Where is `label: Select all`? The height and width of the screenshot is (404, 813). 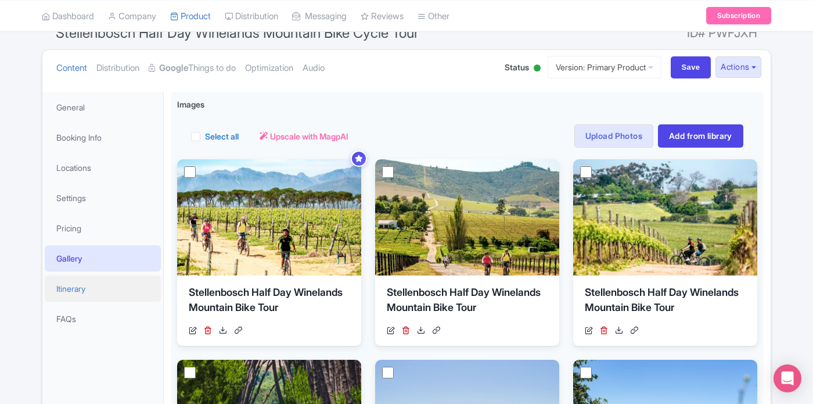 label: Select all is located at coordinates (222, 136).